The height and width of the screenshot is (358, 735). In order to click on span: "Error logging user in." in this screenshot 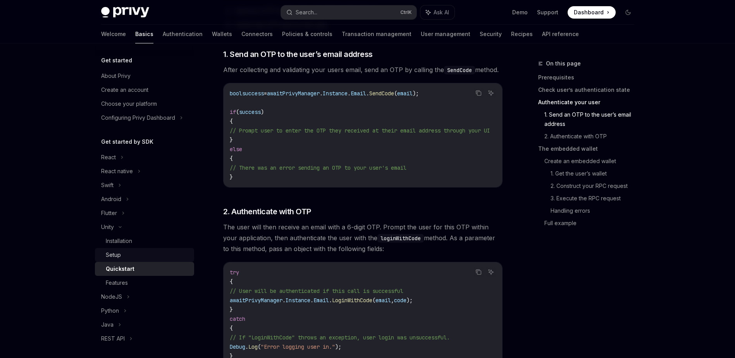, I will do `click(298, 347)`.